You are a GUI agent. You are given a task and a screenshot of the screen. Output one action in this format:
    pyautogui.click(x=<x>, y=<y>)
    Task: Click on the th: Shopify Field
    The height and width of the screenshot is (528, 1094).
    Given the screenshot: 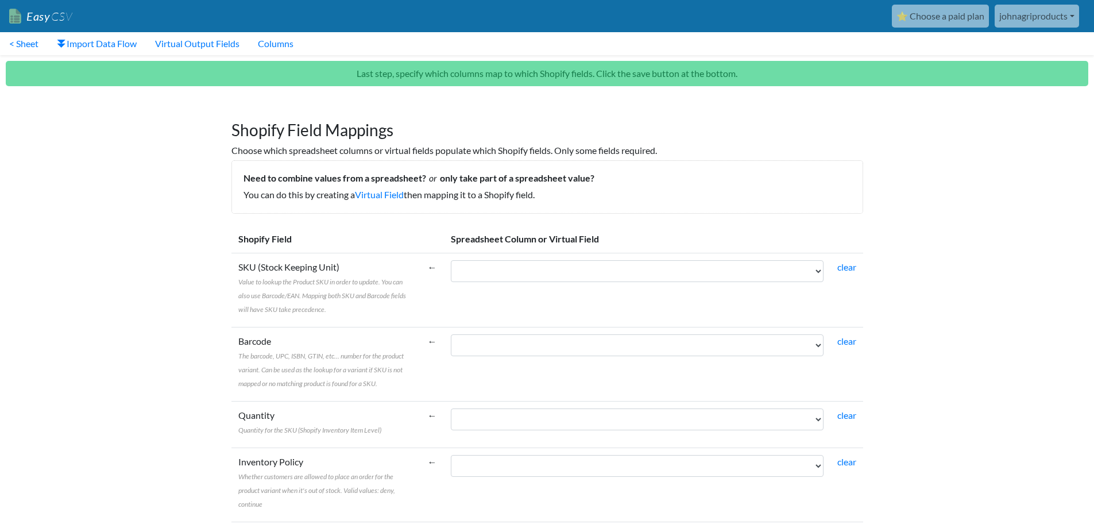 What is the action you would take?
    pyautogui.click(x=326, y=239)
    